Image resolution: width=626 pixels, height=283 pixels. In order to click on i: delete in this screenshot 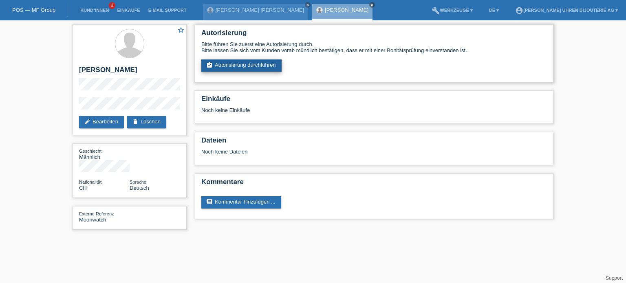, I will do `click(135, 122)`.